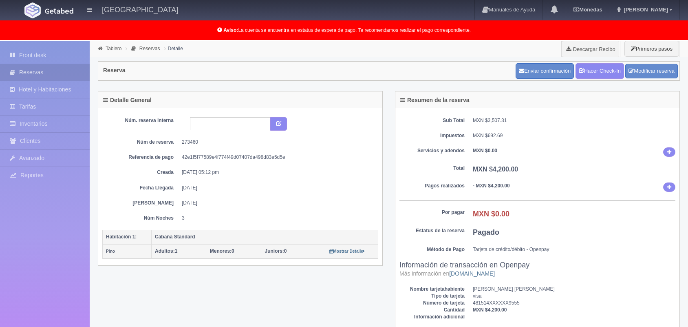 This screenshot has width=688, height=327. What do you see at coordinates (588, 9) in the screenshot?
I see `b: Monedas` at bounding box center [588, 9].